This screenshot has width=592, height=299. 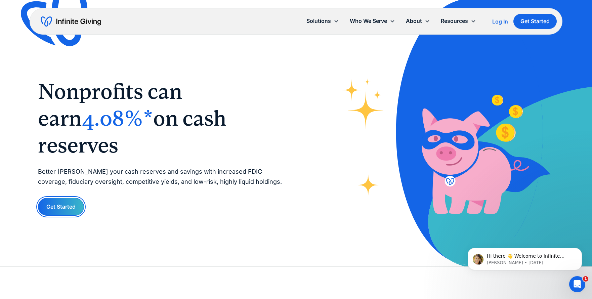 What do you see at coordinates (73, 29) in the screenshot?
I see `p: Message from Kasey, sent 1d ago` at bounding box center [73, 29].